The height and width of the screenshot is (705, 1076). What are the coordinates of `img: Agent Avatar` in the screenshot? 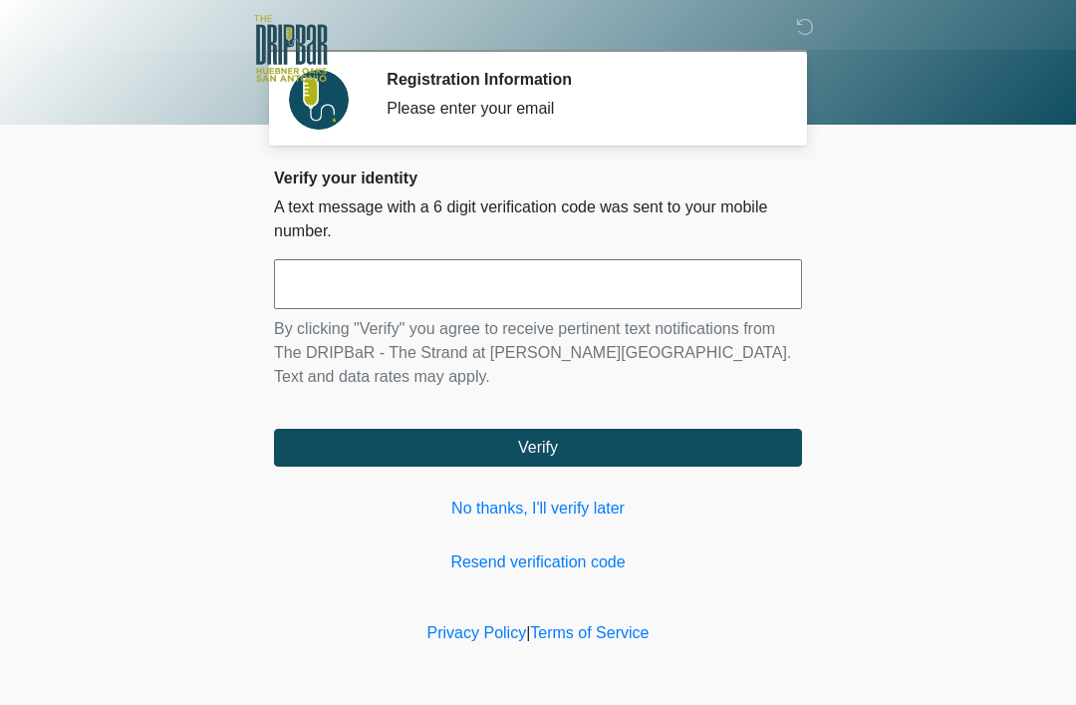 It's located at (319, 100).